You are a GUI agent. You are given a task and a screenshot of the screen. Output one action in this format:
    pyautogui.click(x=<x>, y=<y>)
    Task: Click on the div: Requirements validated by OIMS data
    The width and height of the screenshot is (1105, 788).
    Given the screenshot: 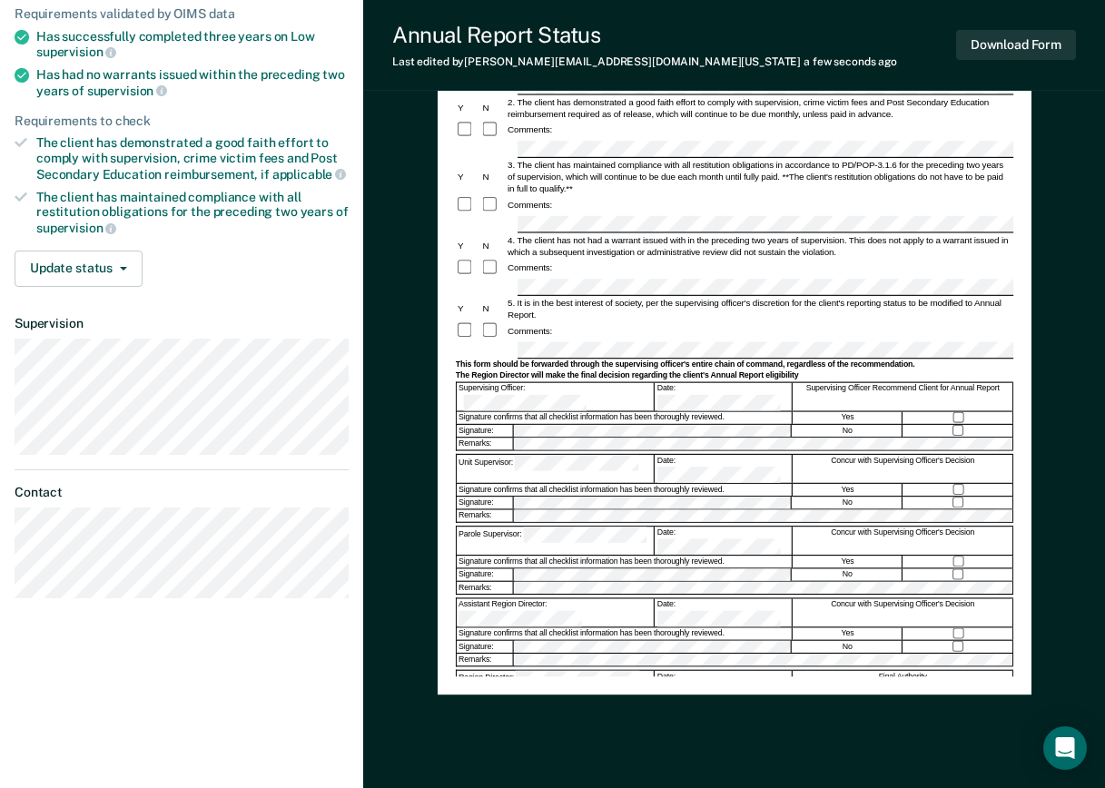 What is the action you would take?
    pyautogui.click(x=182, y=14)
    